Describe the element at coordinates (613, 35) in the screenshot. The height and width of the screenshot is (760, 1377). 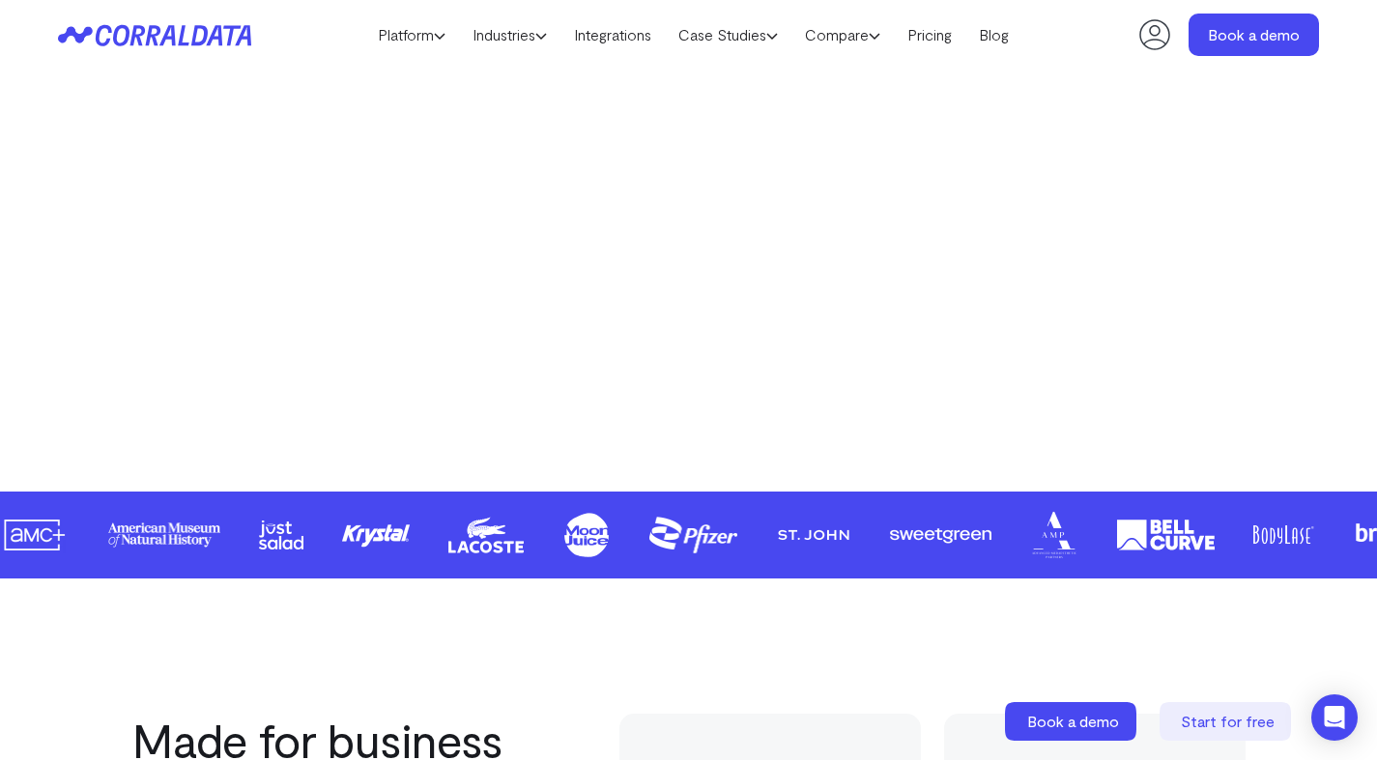
I see `a: Integrations` at that location.